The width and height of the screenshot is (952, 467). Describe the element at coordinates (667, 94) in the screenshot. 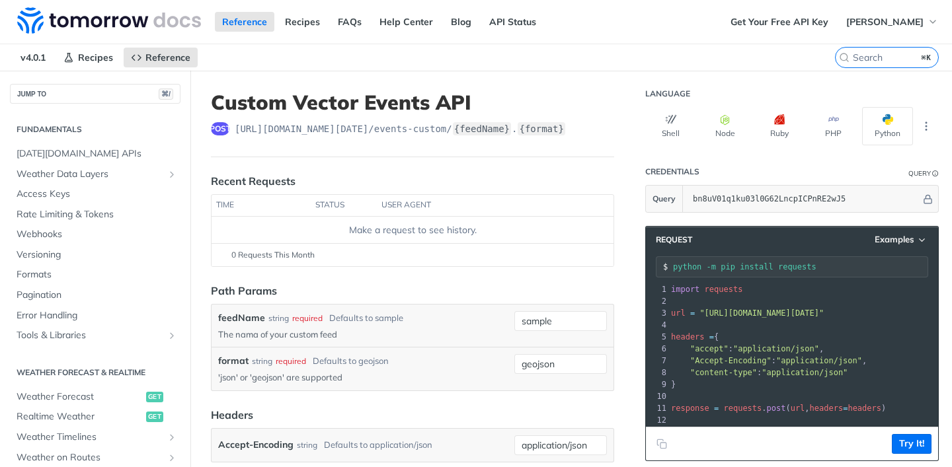

I see `div: Language` at that location.